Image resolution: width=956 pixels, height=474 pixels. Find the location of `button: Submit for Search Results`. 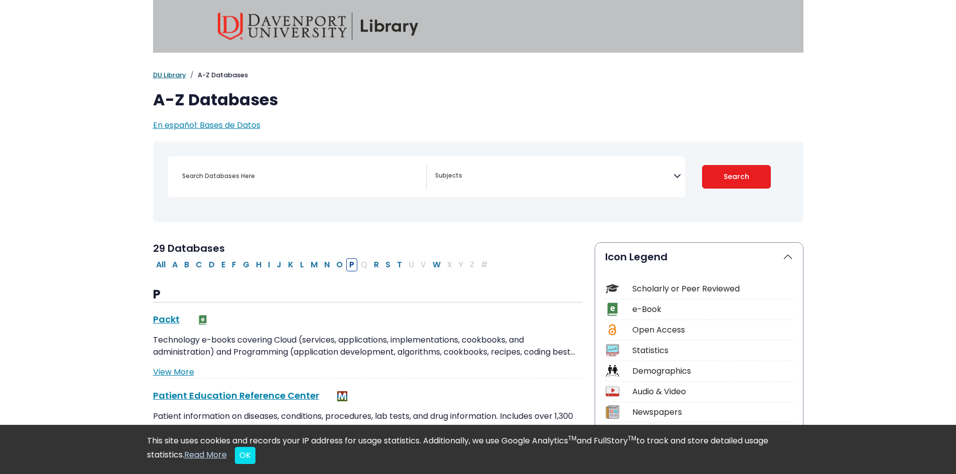

button: Submit for Search Results is located at coordinates (736, 177).